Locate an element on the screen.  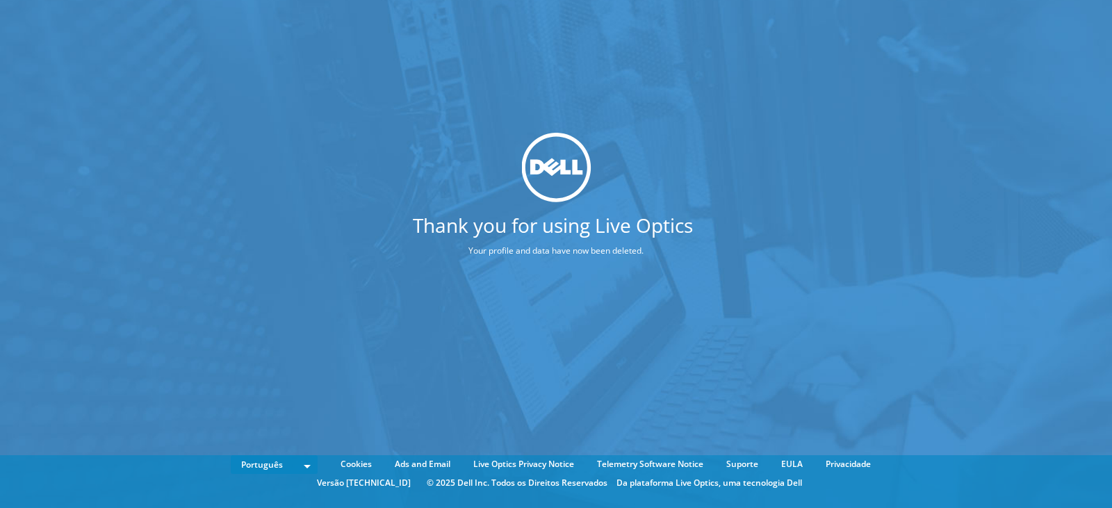
a: Suporte is located at coordinates (742, 464).